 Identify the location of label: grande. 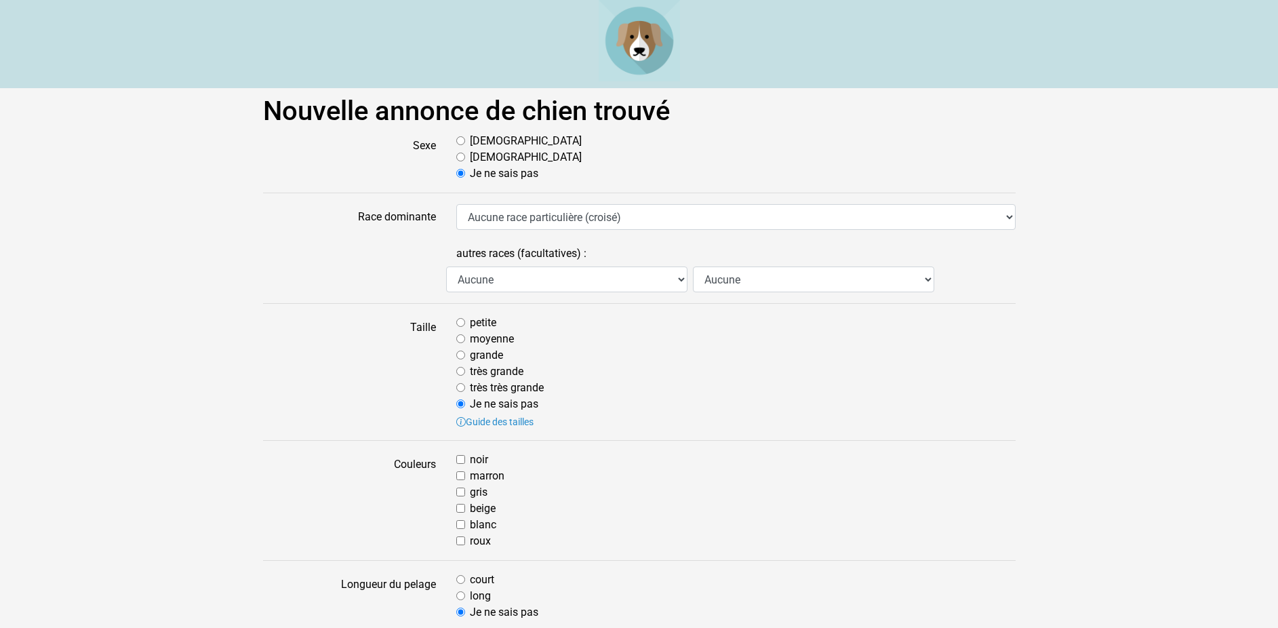
(486, 355).